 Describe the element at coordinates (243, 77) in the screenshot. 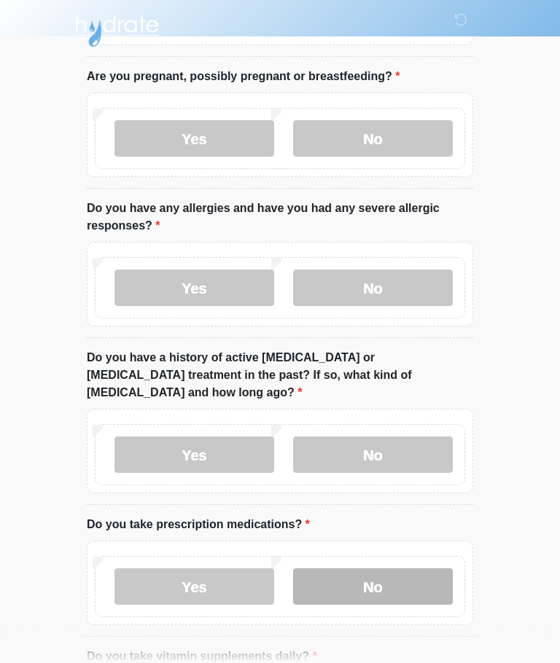

I see `label: Are you pregnant, possibly pregnant or breastfeeding?` at that location.